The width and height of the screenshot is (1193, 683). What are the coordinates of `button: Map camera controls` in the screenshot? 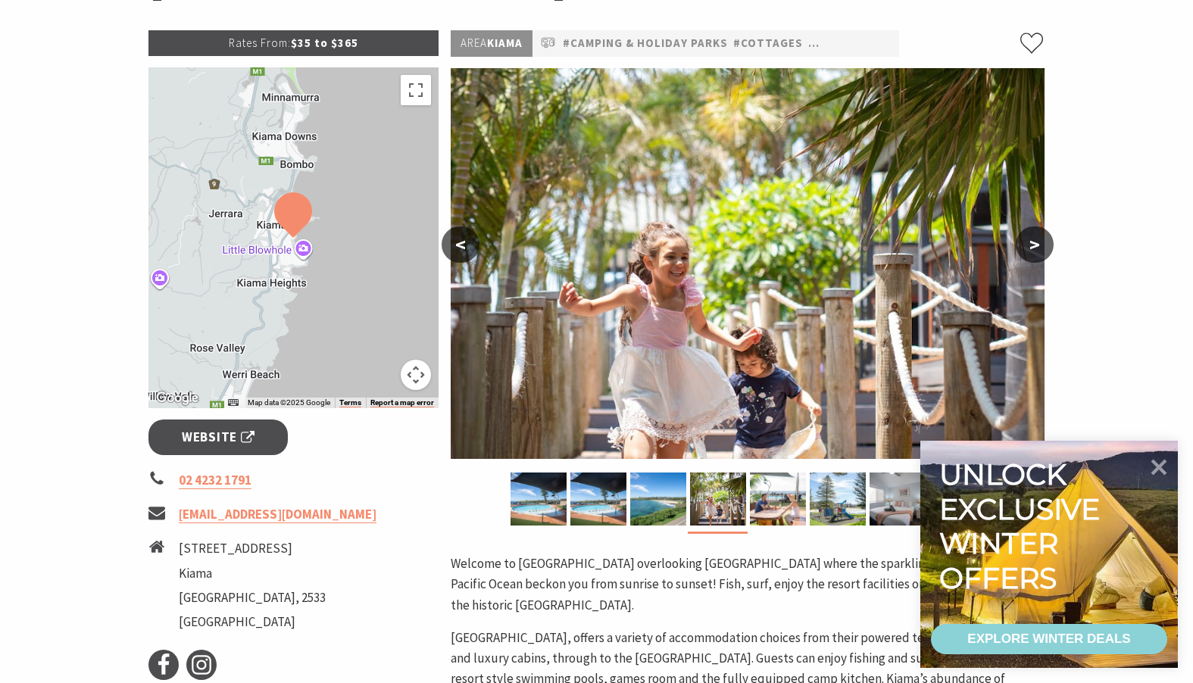 It's located at (416, 375).